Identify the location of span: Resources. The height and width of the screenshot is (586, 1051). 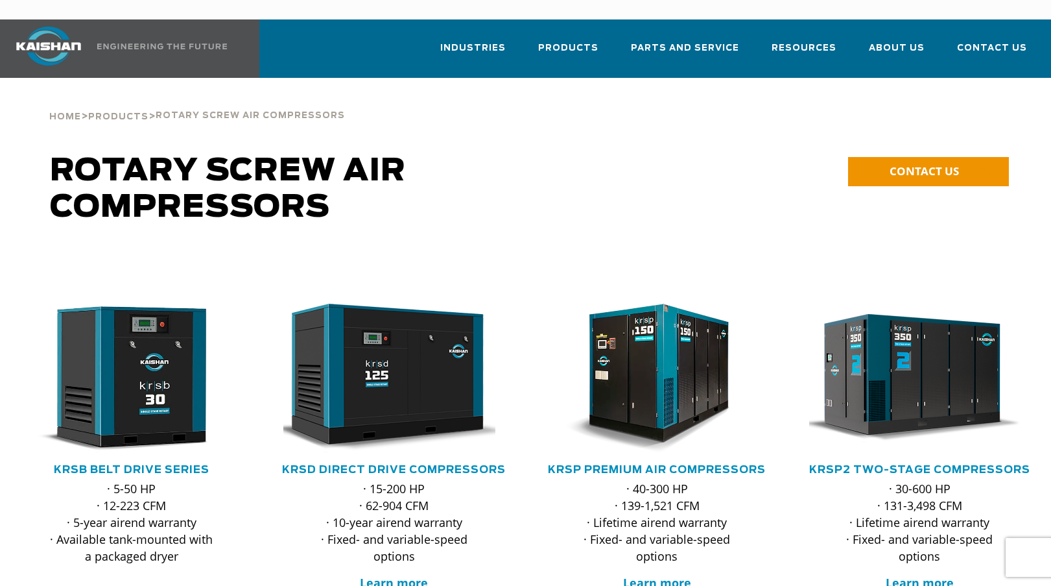
(804, 48).